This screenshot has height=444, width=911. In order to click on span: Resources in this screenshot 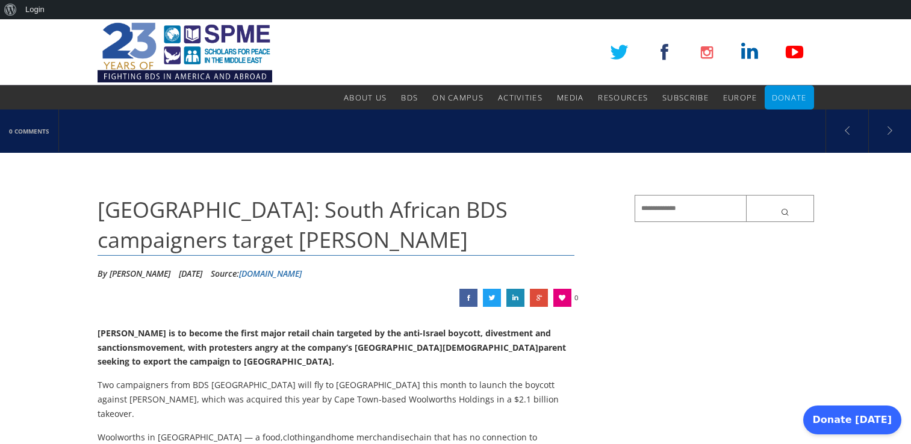, I will do `click(622, 97)`.